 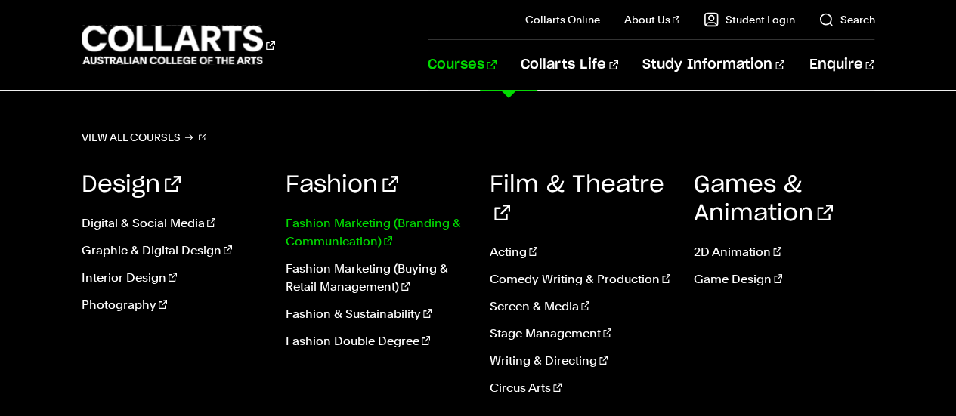 What do you see at coordinates (846, 20) in the screenshot?
I see `a: Search` at bounding box center [846, 20].